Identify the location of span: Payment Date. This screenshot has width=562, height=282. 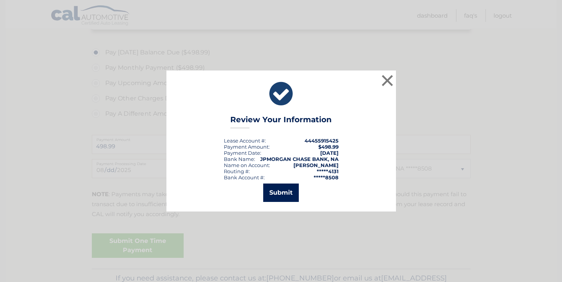
(242, 153).